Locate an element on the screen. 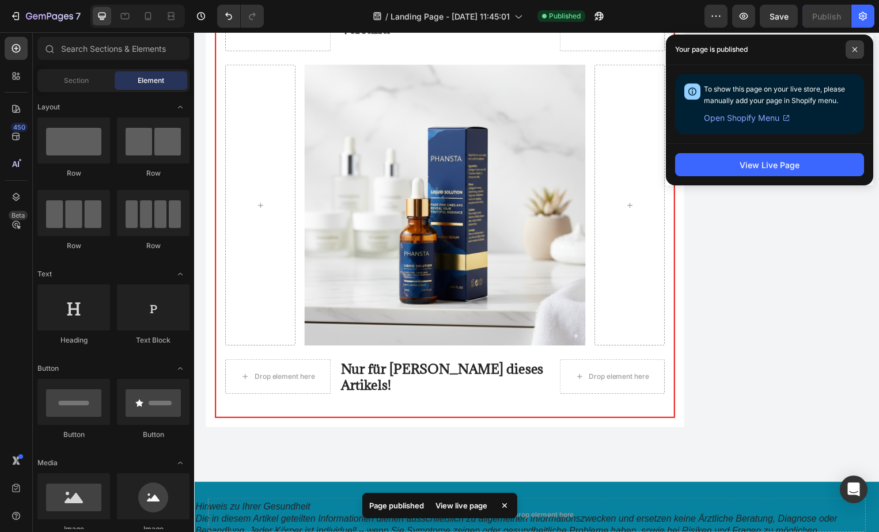  img: GeneratedImageSeptember22_2025-9_54PM.png is located at coordinates (253, 175).